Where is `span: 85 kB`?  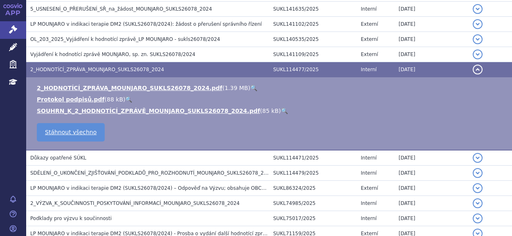
span: 85 kB is located at coordinates (271, 111).